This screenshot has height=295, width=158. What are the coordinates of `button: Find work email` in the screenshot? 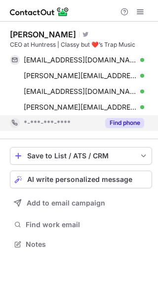 It's located at (81, 225).